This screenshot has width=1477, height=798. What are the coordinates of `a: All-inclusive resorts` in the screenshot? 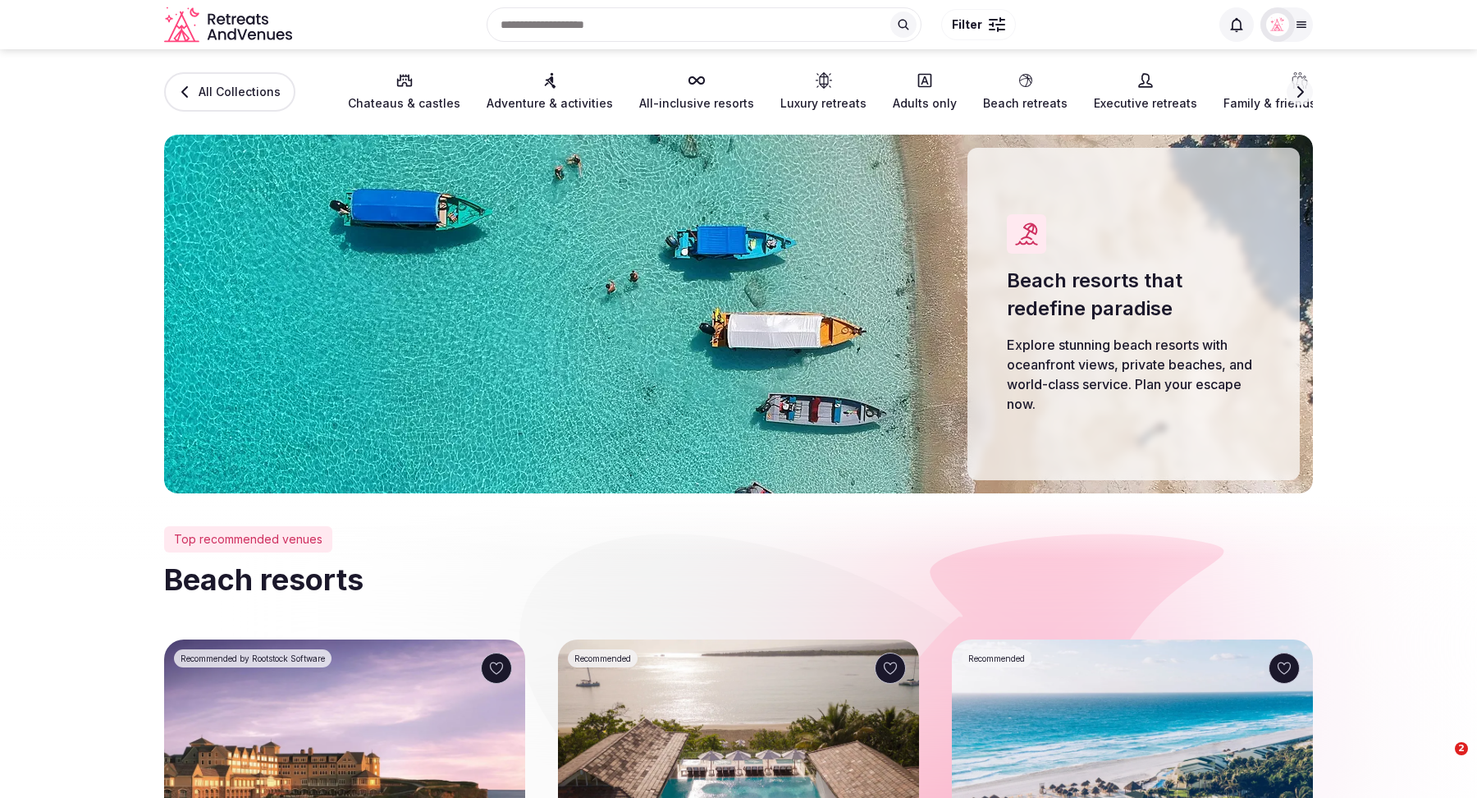 It's located at (697, 92).